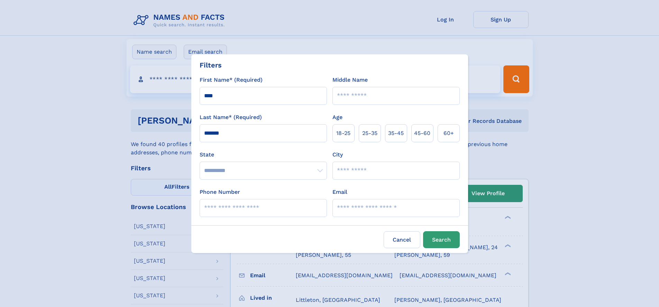 The image size is (659, 307). What do you see at coordinates (263, 155) in the screenshot?
I see `label: State` at bounding box center [263, 155].